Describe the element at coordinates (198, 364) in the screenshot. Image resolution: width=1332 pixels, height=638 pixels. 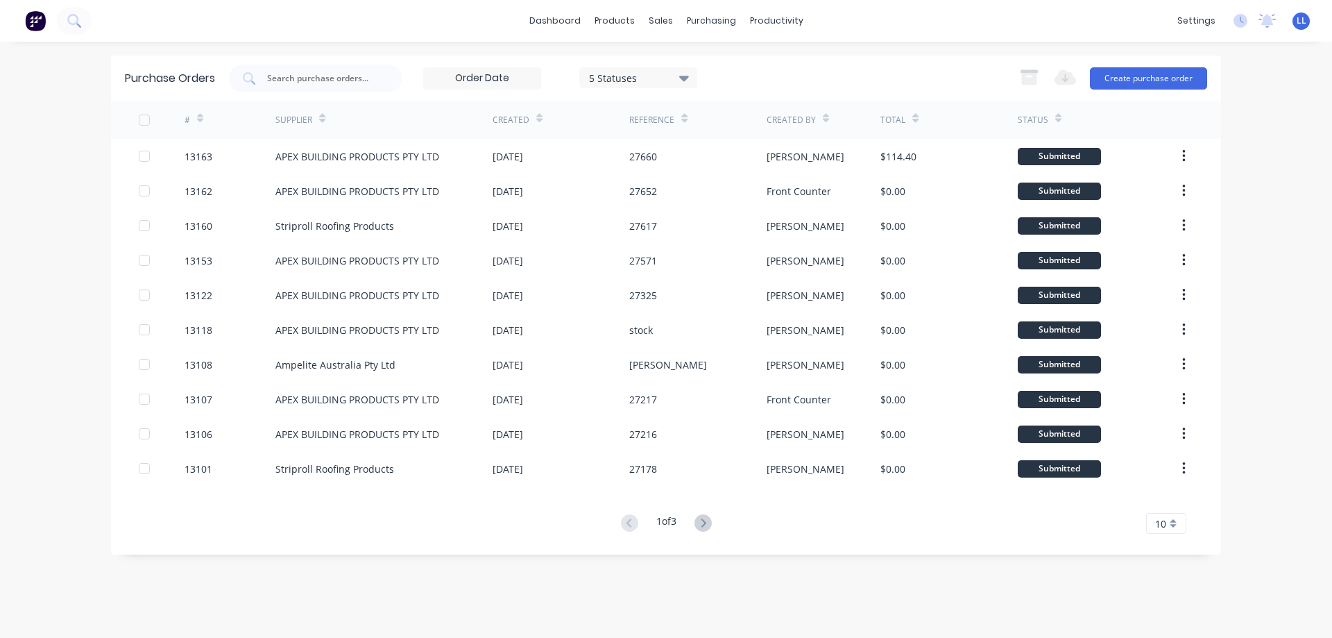
I see `div: 13108` at that location.